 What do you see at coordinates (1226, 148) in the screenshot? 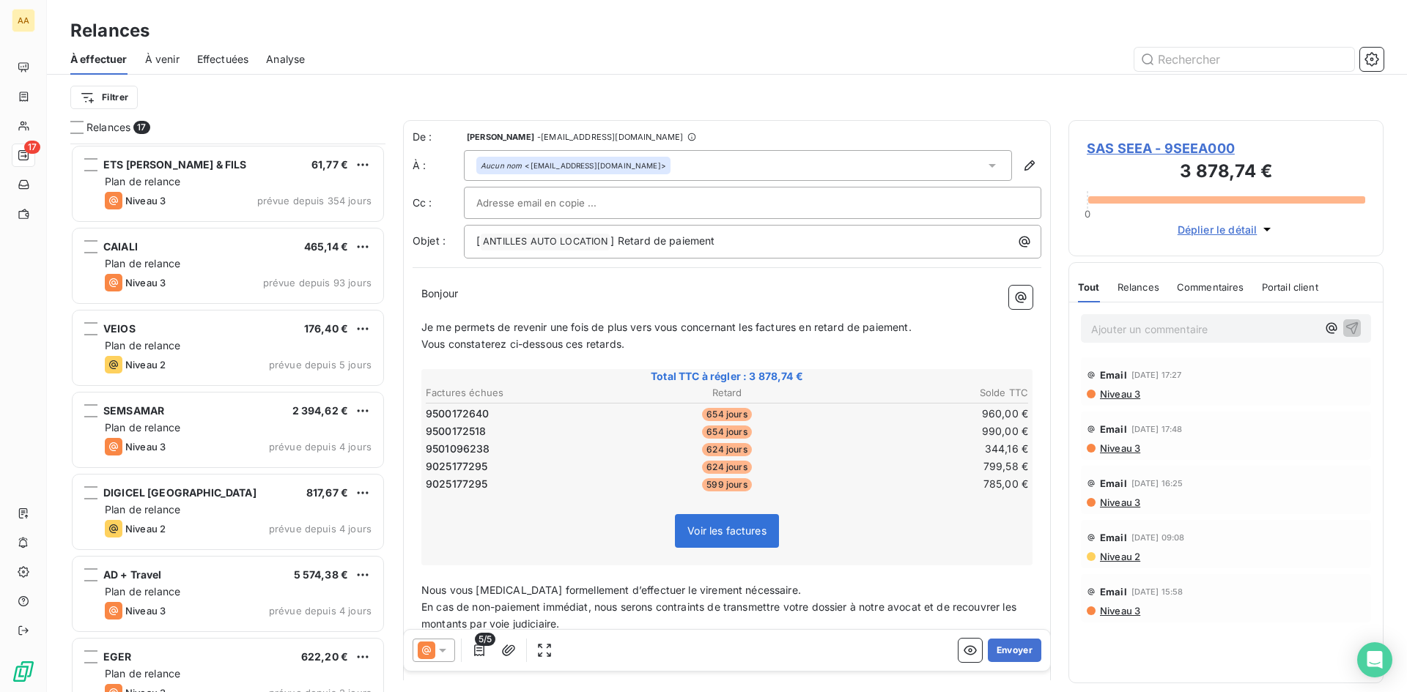
I see `span: SAS SEEA - 9SEEA000` at bounding box center [1226, 148].